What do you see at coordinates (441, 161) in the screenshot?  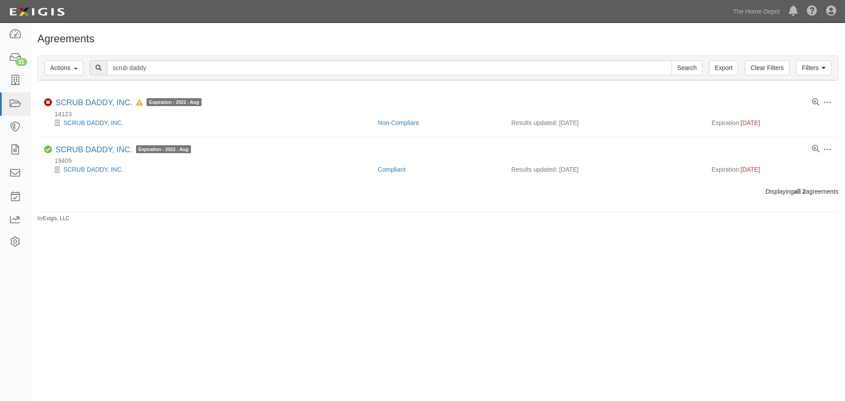 I see `div: 19405` at bounding box center [441, 161].